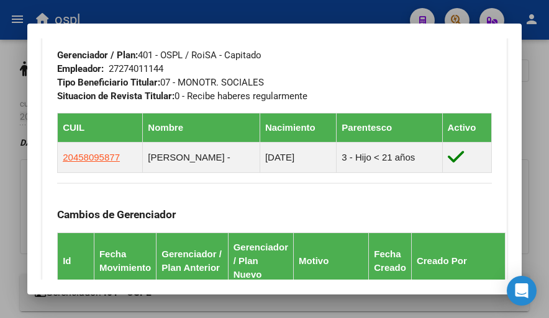 This screenshot has width=549, height=318. Describe the element at coordinates (80, 69) in the screenshot. I see `strong: Empleador:` at that location.